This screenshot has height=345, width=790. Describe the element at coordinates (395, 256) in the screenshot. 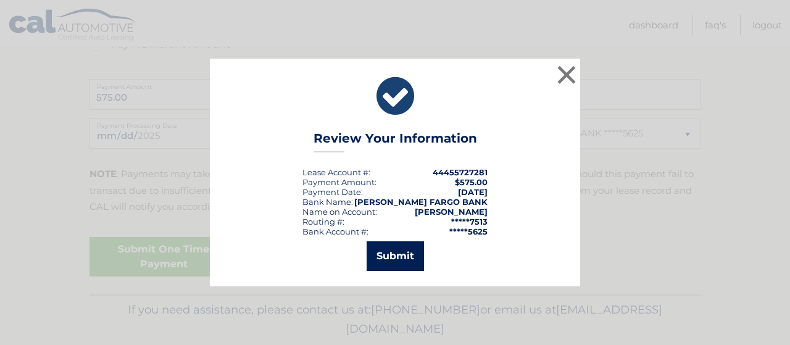

I see `button: Submit` at that location.